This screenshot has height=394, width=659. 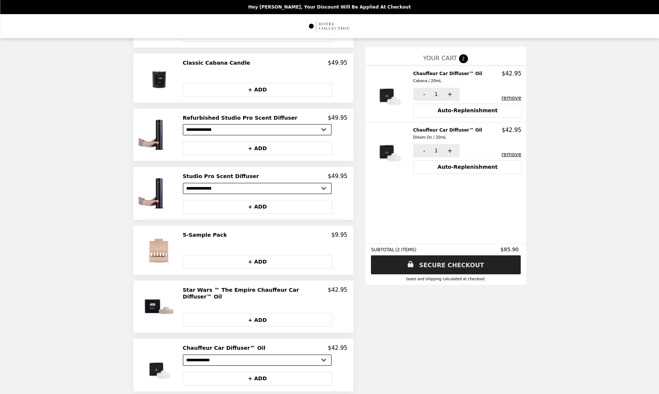 I want to click on a: SECURE CHECKOUT, so click(x=446, y=265).